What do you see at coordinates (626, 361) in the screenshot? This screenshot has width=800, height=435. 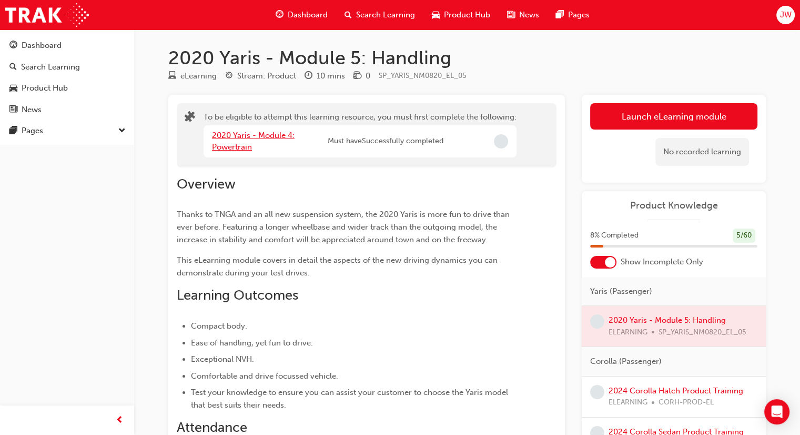 I see `span: Corolla (Passenger)` at bounding box center [626, 361].